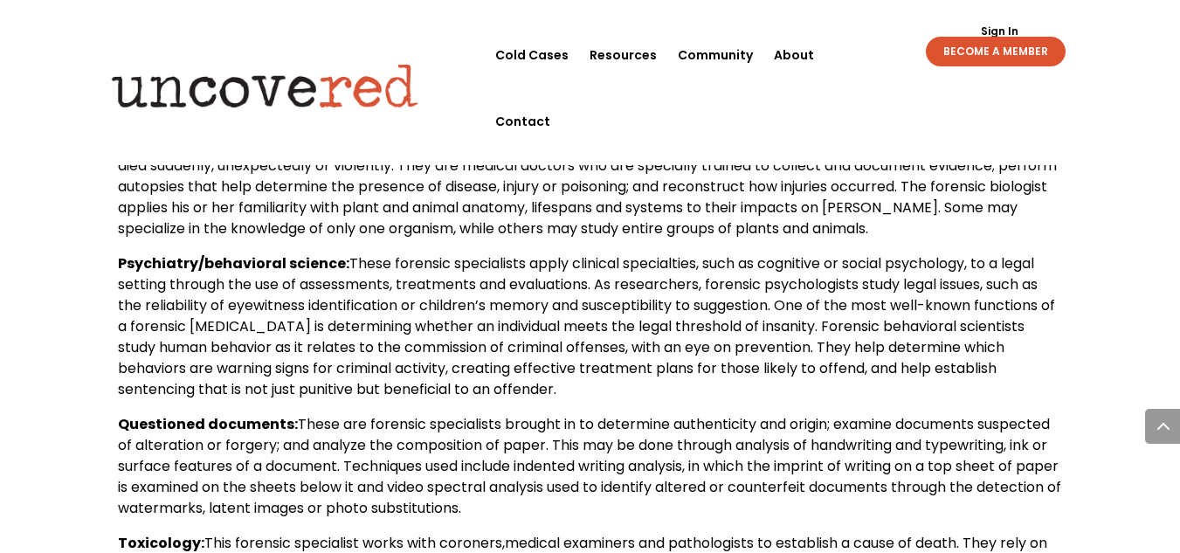  Describe the element at coordinates (715, 55) in the screenshot. I see `a: Community` at that location.